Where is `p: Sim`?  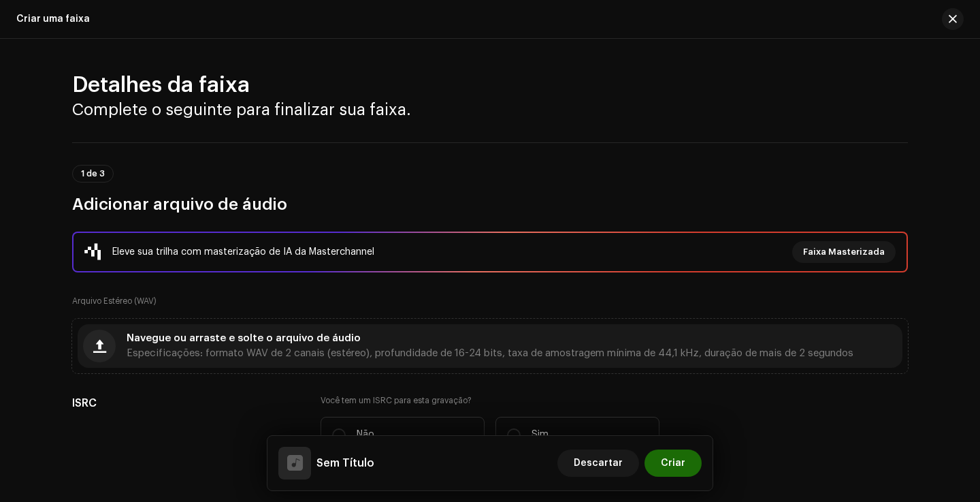
p: Sim is located at coordinates (540, 434).